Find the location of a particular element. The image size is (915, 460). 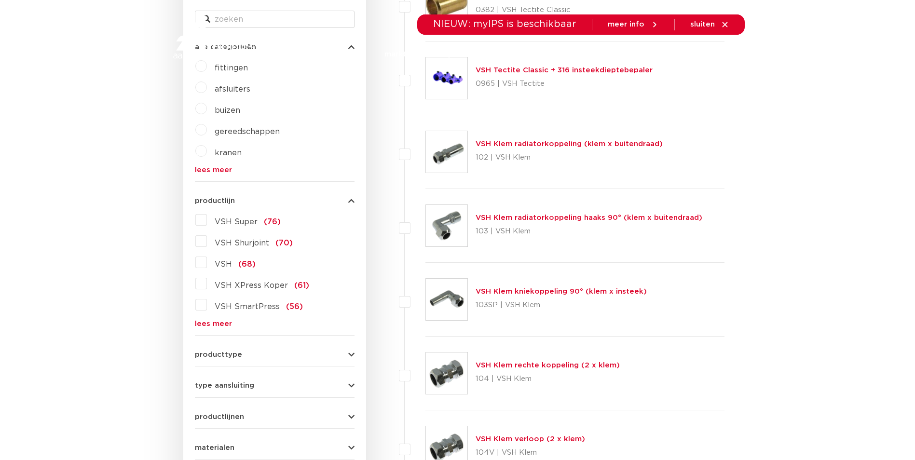

span: (70) is located at coordinates (284, 243).